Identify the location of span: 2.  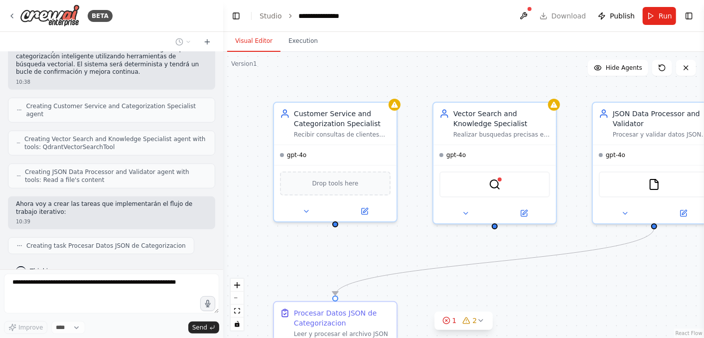
(475, 320).